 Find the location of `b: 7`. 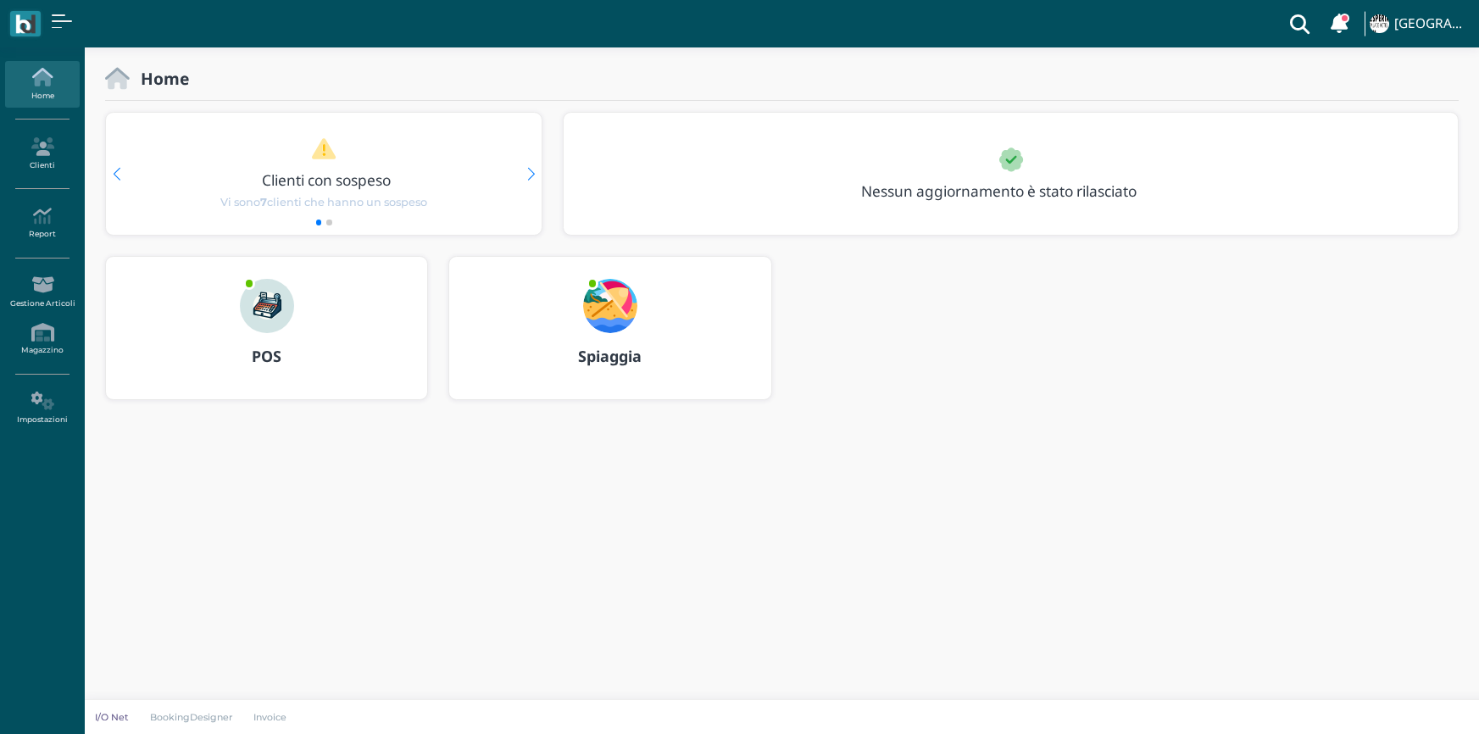

b: 7 is located at coordinates (264, 202).